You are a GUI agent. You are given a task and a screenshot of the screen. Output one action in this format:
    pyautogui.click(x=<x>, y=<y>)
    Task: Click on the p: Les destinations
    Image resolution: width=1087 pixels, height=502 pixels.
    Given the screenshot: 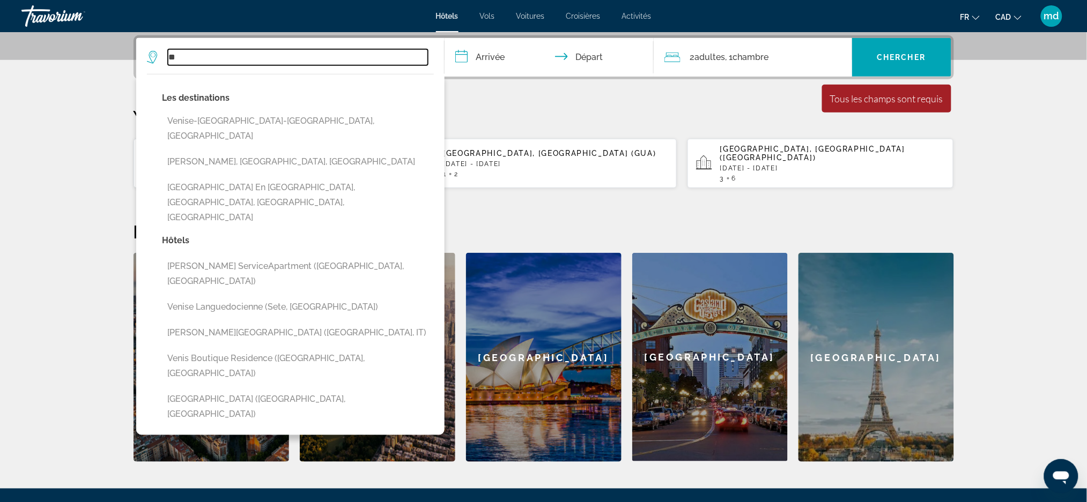 What is the action you would take?
    pyautogui.click(x=298, y=98)
    